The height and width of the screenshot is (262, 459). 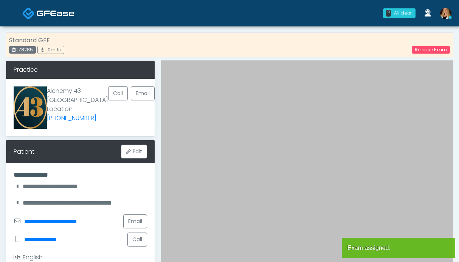 I want to click on a: Docovia, so click(x=48, y=13).